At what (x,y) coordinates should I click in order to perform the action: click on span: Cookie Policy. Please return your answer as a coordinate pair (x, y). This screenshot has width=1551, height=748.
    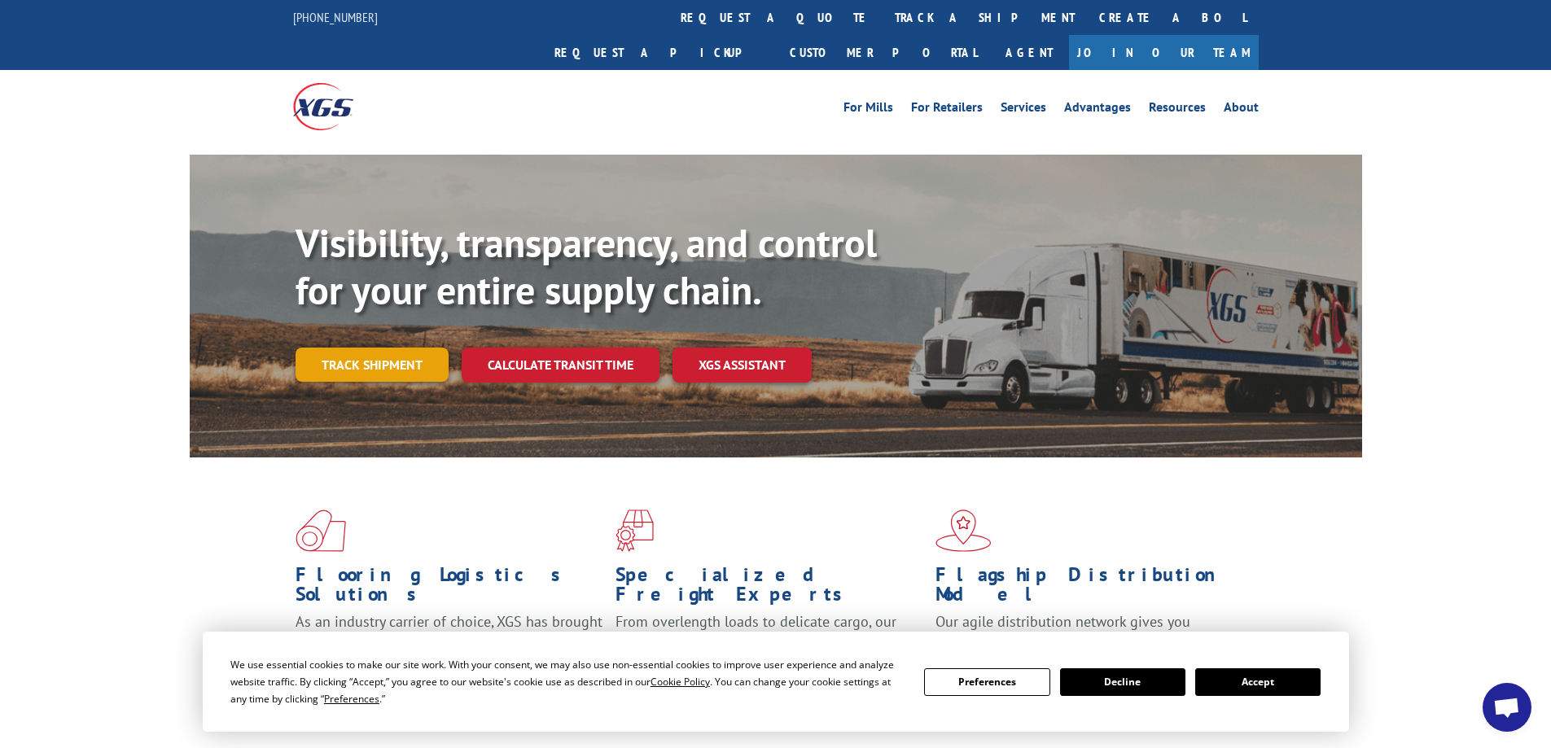
    Looking at the image, I should click on (680, 681).